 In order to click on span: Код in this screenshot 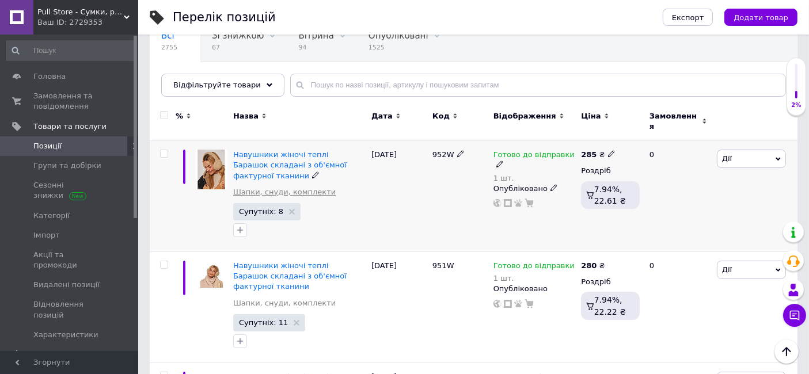, I will do `click(441, 116)`.